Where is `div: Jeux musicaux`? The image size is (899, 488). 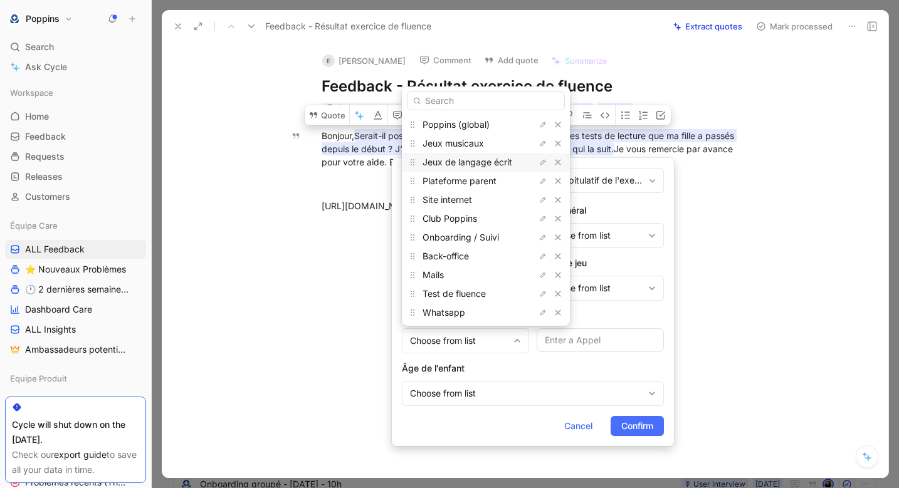
div: Jeux musicaux is located at coordinates (486, 144).